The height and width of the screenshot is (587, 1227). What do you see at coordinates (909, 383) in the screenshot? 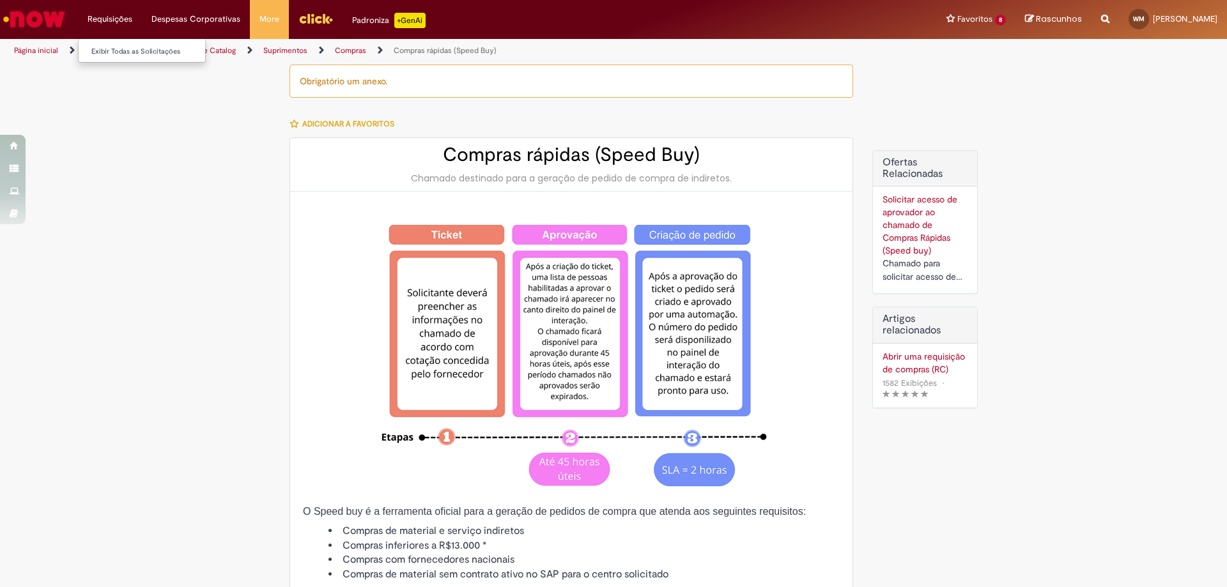
I see `span: 1582 Exibições` at bounding box center [909, 383].